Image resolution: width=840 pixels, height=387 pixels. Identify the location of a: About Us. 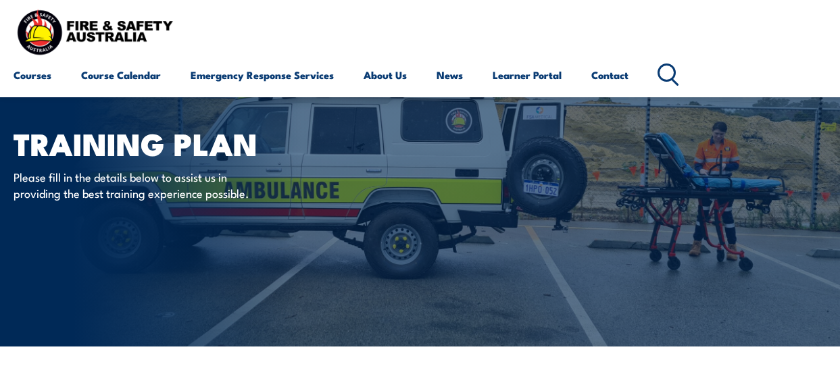
(385, 75).